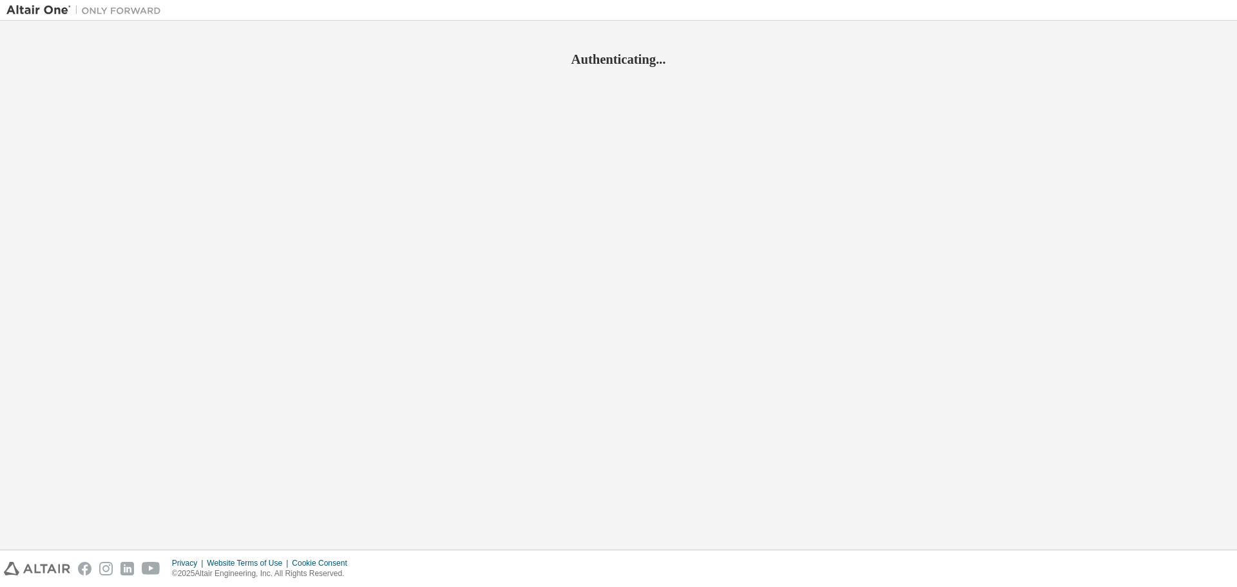  What do you see at coordinates (84, 568) in the screenshot?
I see `img: facebook.svg` at bounding box center [84, 568].